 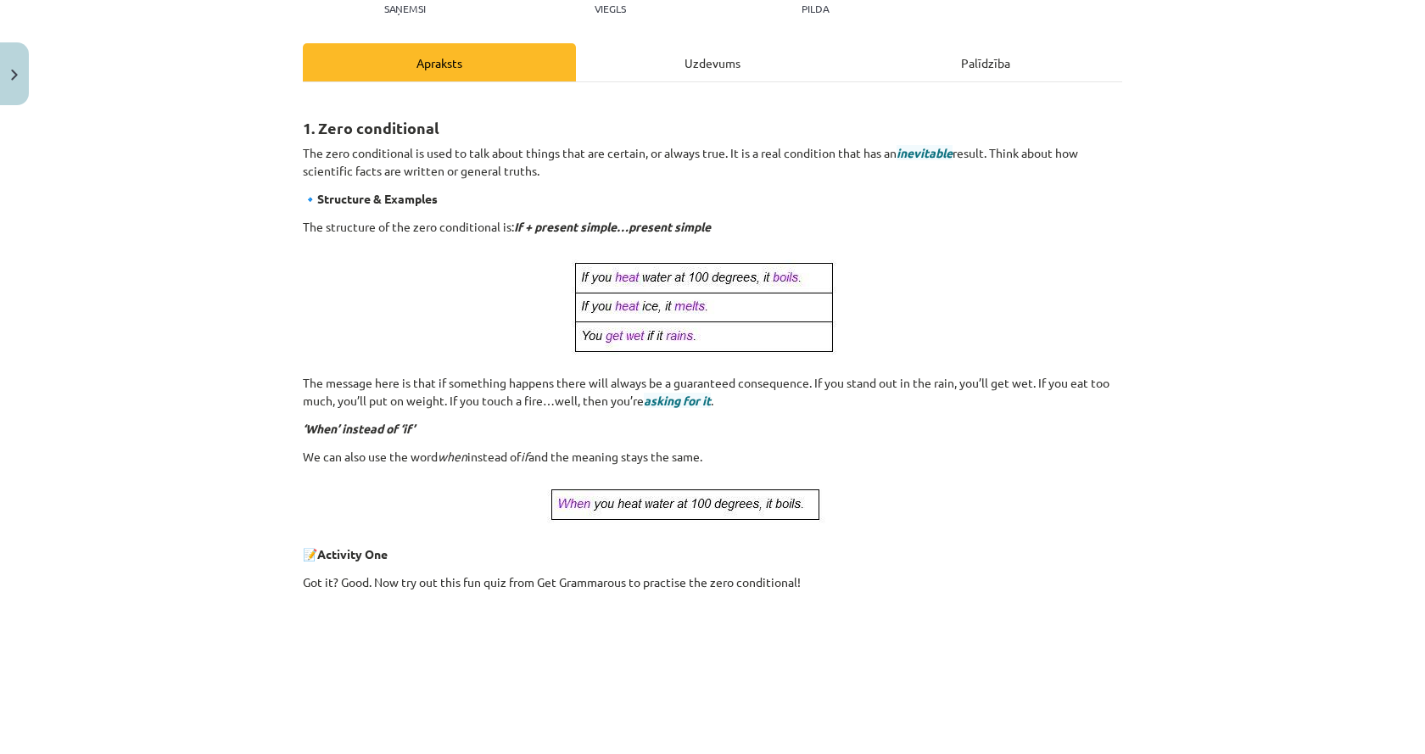 I want to click on img: icon-close-lesson-0947bae3869378f0d4975bcd49f059093ad1ed9edebbc8119c70593378902aed.svg, so click(x=14, y=75).